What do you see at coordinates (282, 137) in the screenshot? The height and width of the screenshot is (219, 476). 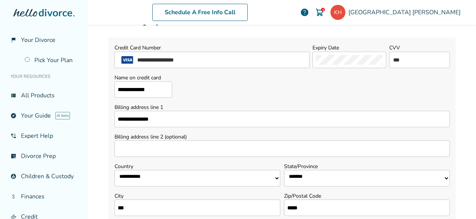 I see `label: Billing address line 2 (optional)` at bounding box center [282, 137].